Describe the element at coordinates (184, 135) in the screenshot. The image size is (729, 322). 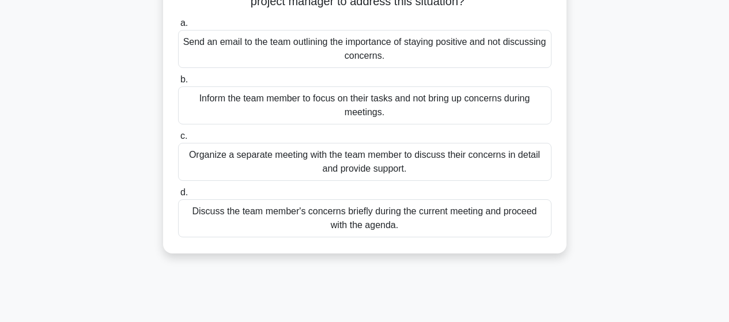
I see `span: c.` at that location.